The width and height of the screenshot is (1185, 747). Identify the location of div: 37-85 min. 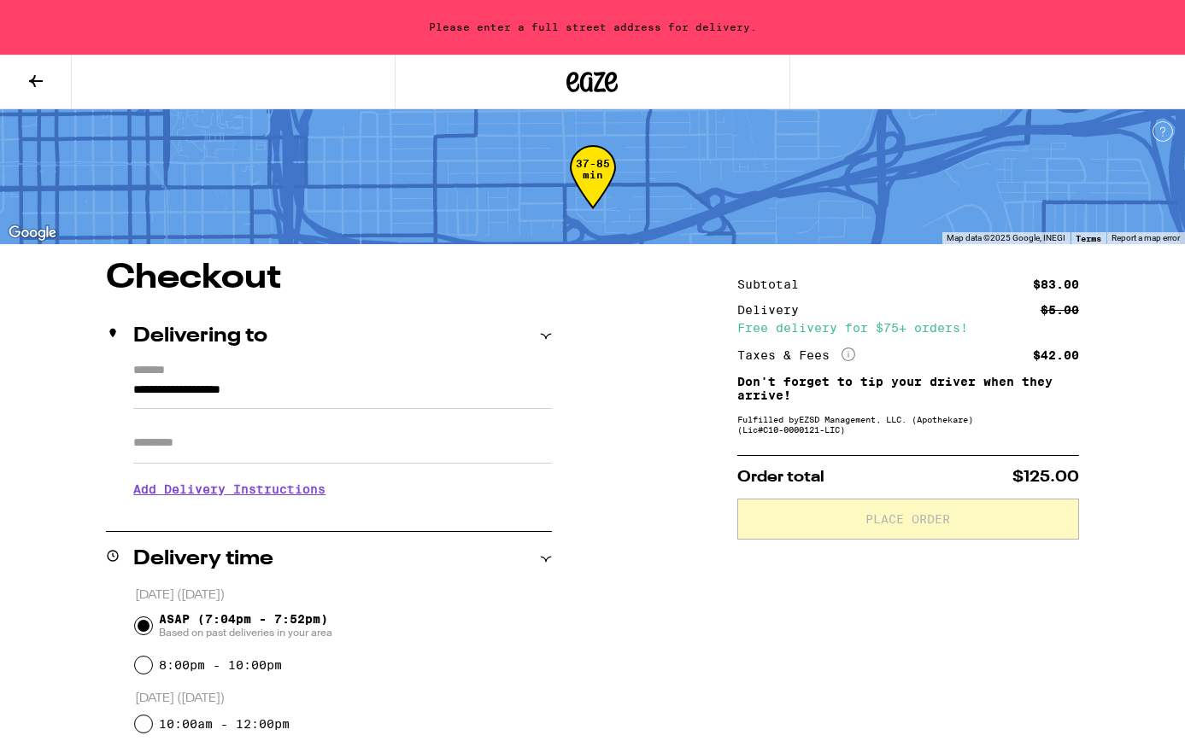
(593, 190).